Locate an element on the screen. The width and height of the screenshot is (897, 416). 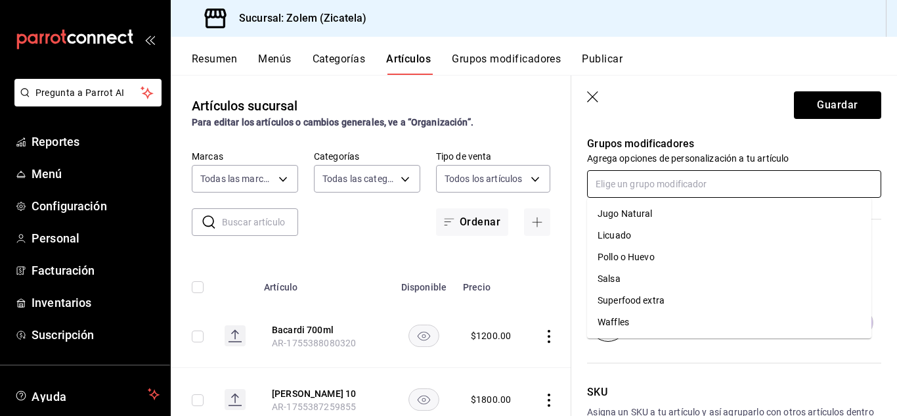
p: Agrega opciones de personalización a tu artículo is located at coordinates (734, 158).